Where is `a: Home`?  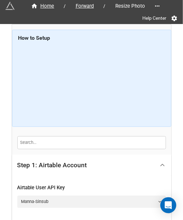
a: Home is located at coordinates (43, 6).